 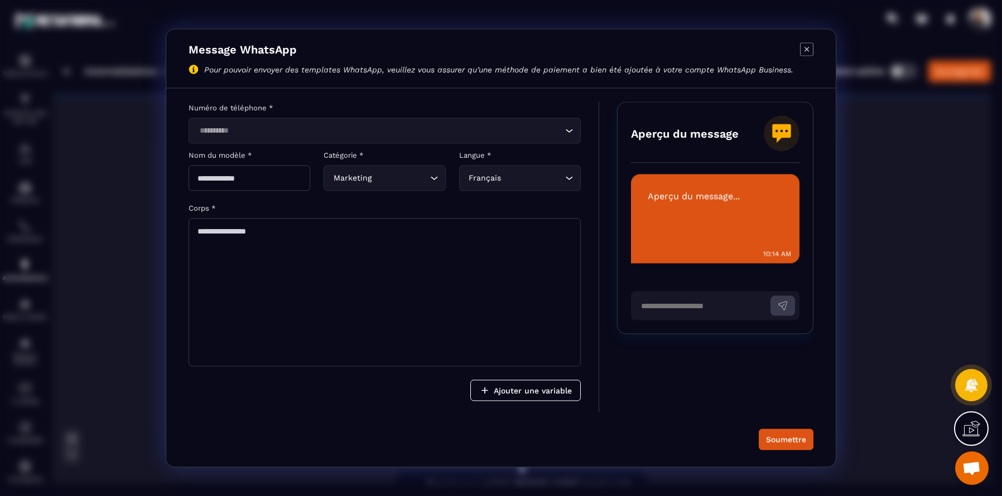 I want to click on label: Catégorie *, so click(x=343, y=155).